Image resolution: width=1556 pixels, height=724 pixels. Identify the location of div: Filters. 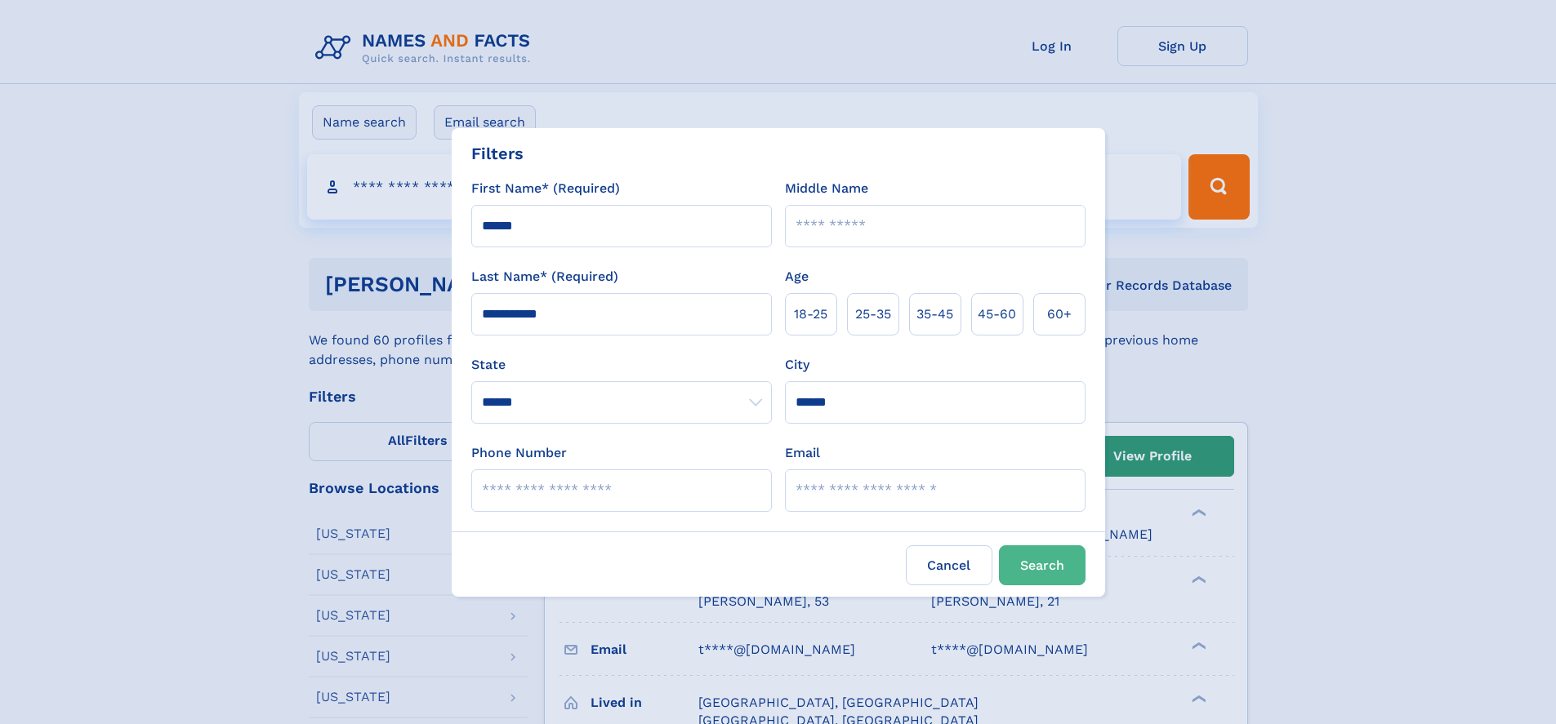
(497, 154).